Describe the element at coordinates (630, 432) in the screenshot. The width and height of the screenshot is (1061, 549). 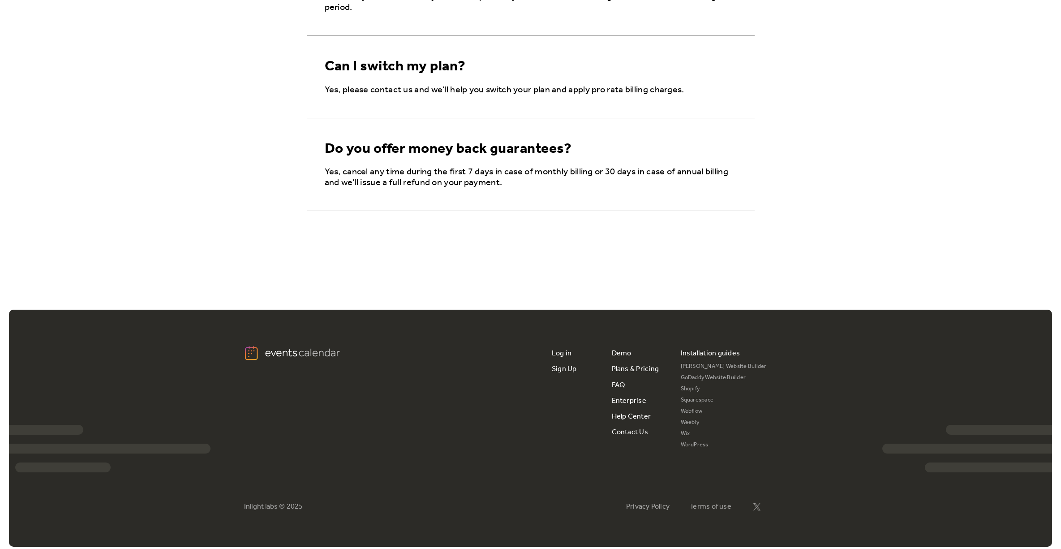
I see `a: Contact Us` at that location.